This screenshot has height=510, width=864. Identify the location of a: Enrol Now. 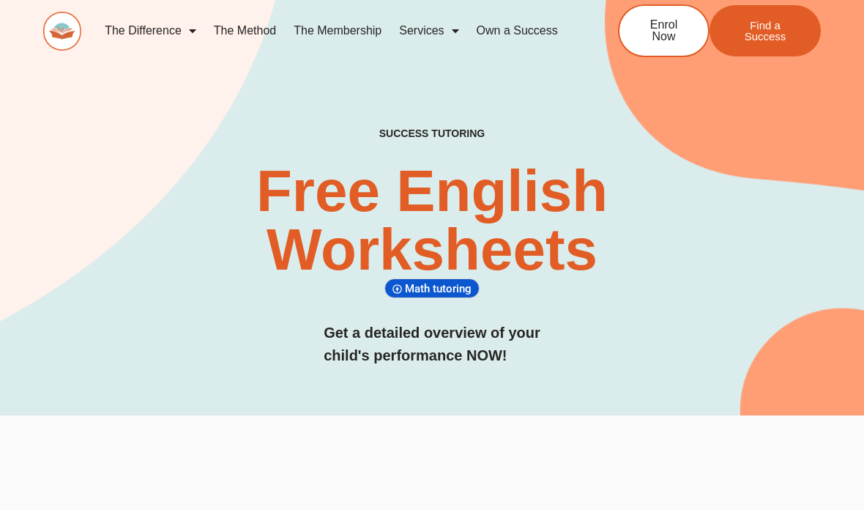
(664, 31).